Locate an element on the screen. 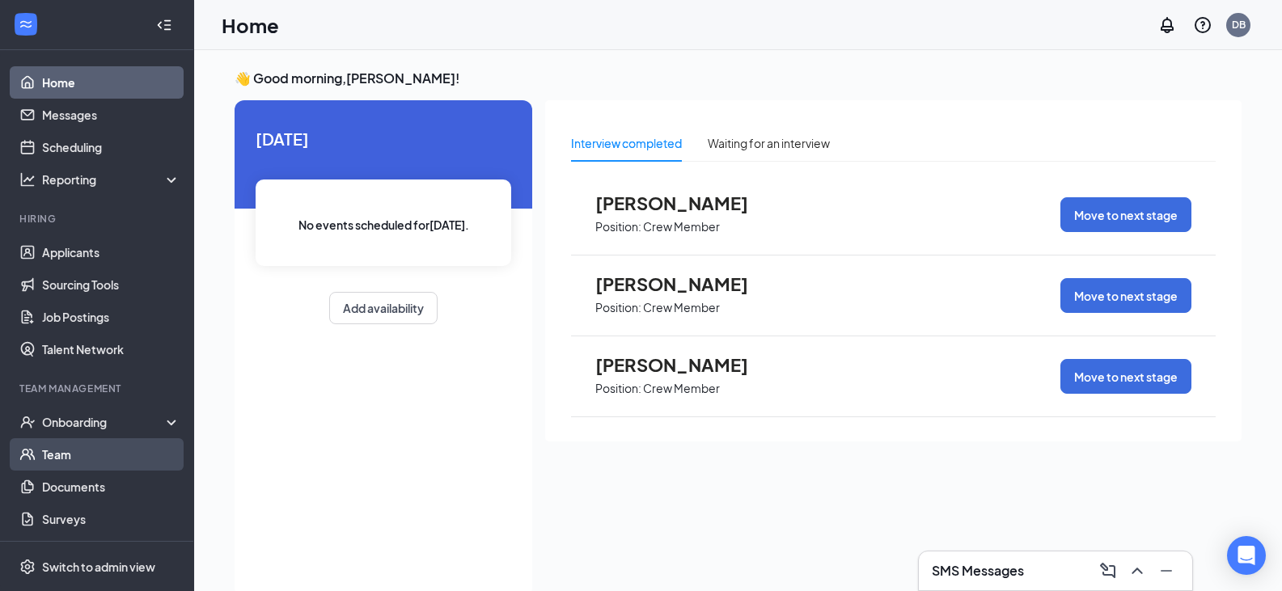 The width and height of the screenshot is (1282, 591). svg: Settings is located at coordinates (28, 567).